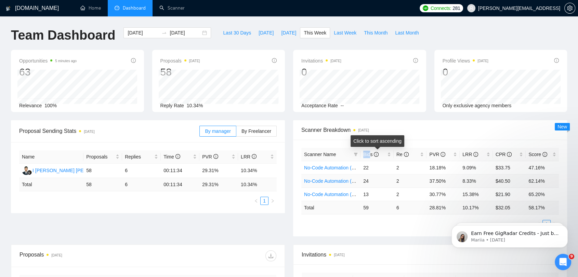 Image resolution: width=578 pixels, height=277 pixels. I want to click on span: Scanner Breakdown, so click(430, 130).